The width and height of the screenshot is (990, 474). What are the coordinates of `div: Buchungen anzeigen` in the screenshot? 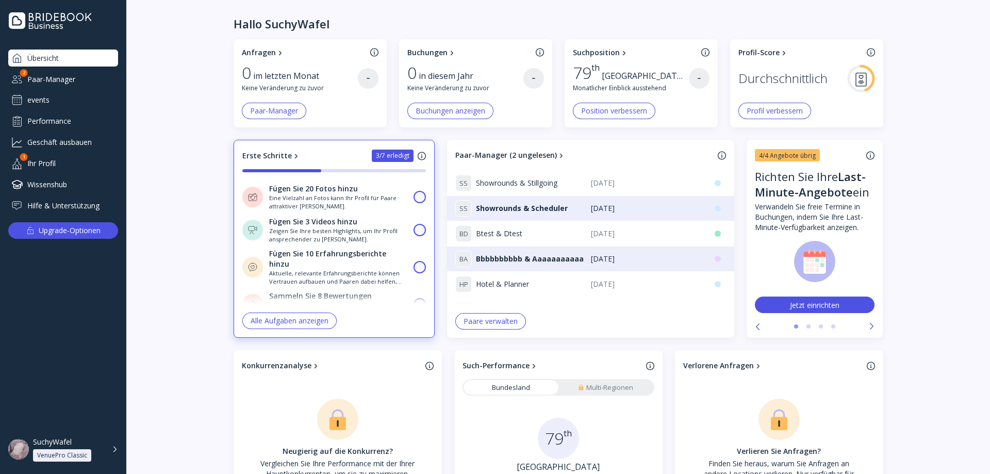 It's located at (450, 111).